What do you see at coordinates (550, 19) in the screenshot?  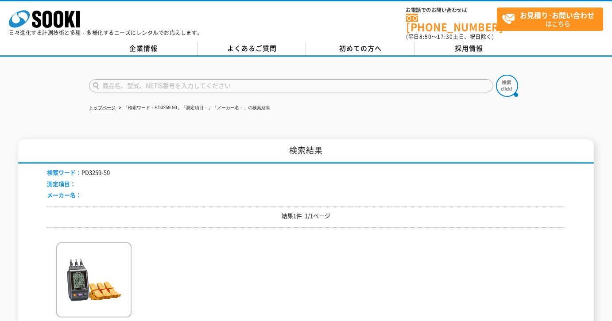 I see `a: お見積り･お問い合わせはこちら` at bounding box center [550, 19].